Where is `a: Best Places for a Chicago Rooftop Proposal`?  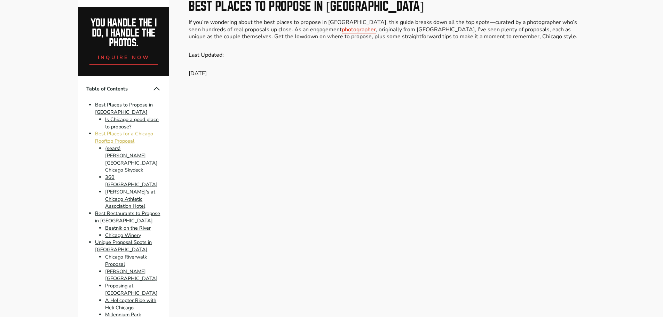 a: Best Places for a Chicago Rooftop Proposal is located at coordinates (124, 138).